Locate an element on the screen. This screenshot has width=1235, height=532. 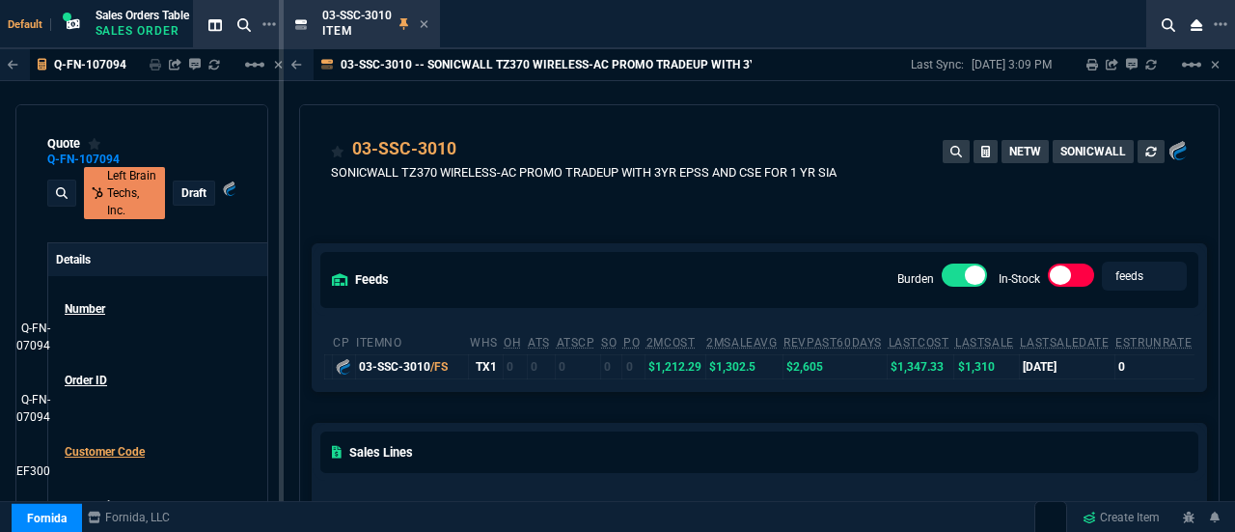
a: See Marketplace Order is located at coordinates (30, 408).